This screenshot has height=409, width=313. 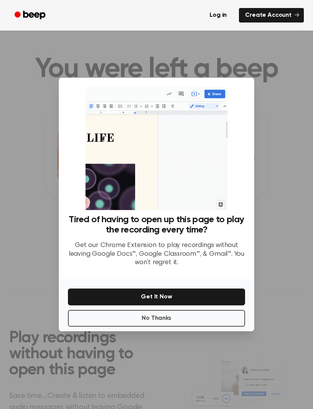 What do you see at coordinates (156, 254) in the screenshot?
I see `p: Get our Chrome Extension to play recordings without leaving Google Docs™, Google Classroom™, & Gm...` at bounding box center [156, 254].